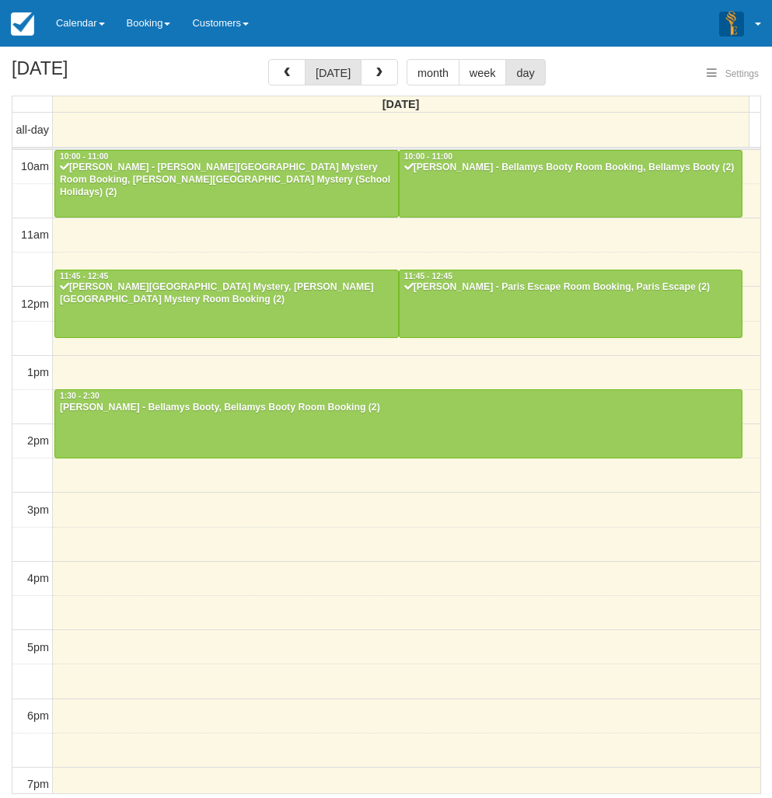  What do you see at coordinates (35, 235) in the screenshot?
I see `span: 11am` at bounding box center [35, 235].